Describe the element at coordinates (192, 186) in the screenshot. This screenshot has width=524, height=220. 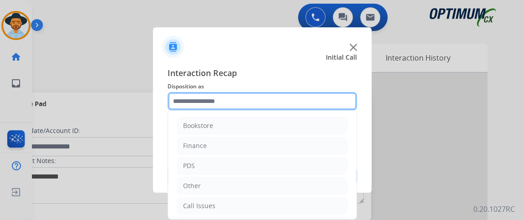
I see `div: Other` at that location.